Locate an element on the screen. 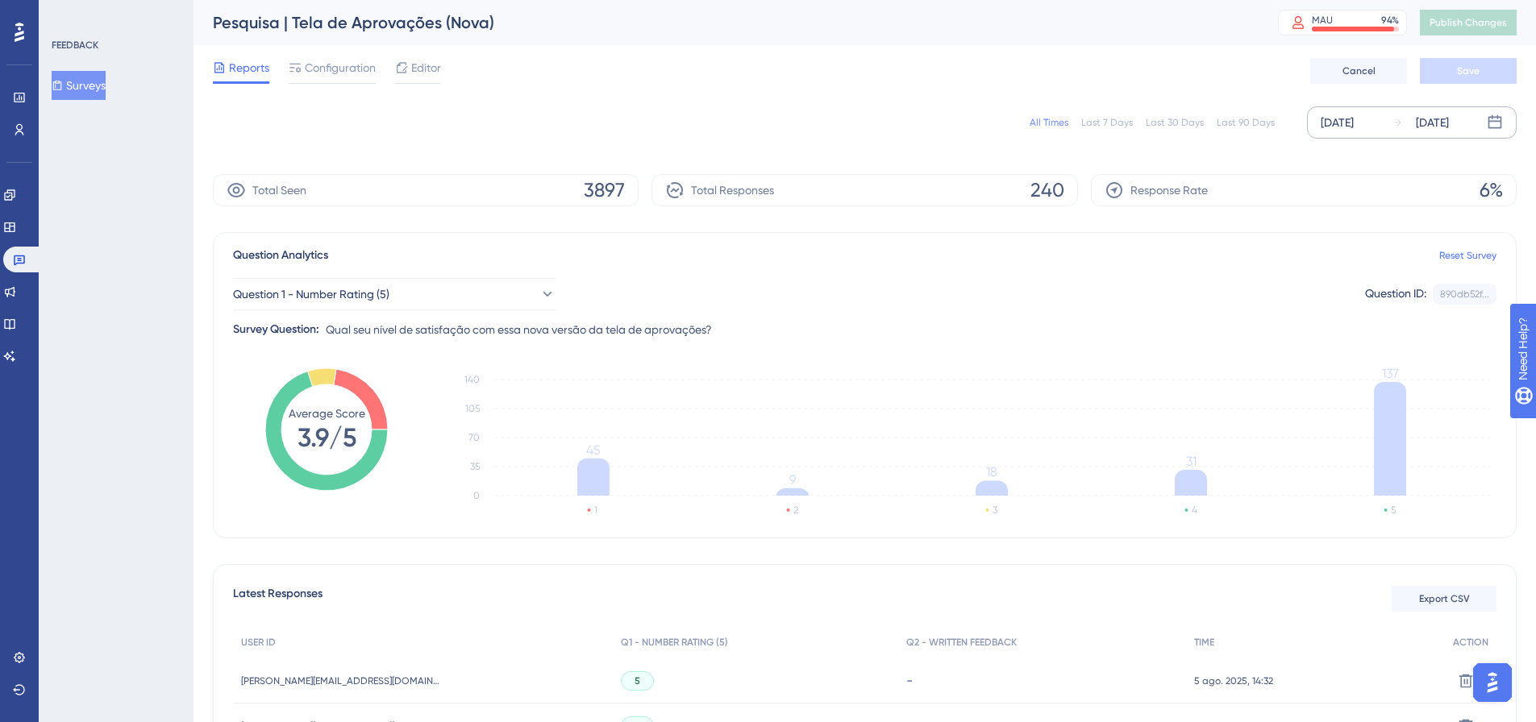 This screenshot has height=722, width=1536. span: Need Help? is located at coordinates (69, 14).